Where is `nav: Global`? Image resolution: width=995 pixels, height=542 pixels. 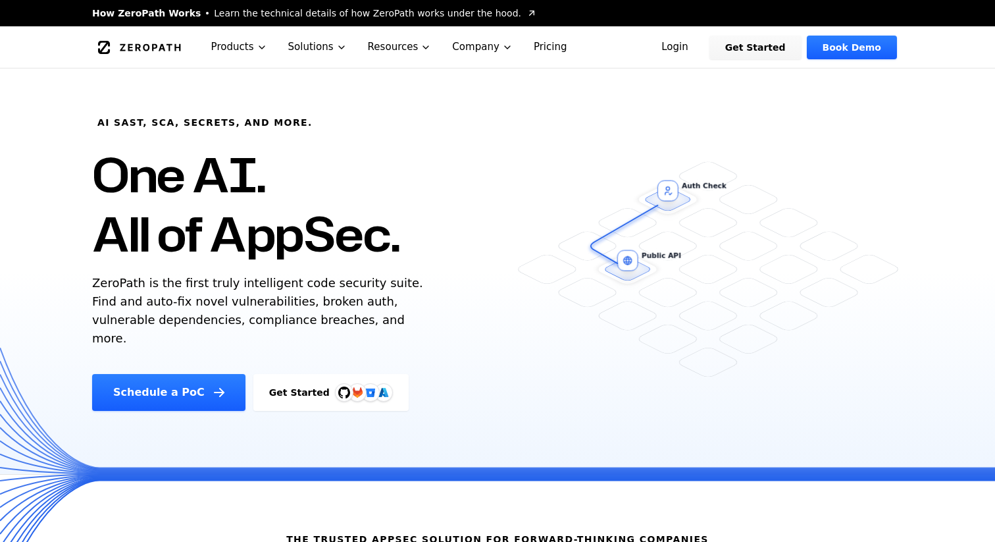
nav: Global is located at coordinates (498, 47).